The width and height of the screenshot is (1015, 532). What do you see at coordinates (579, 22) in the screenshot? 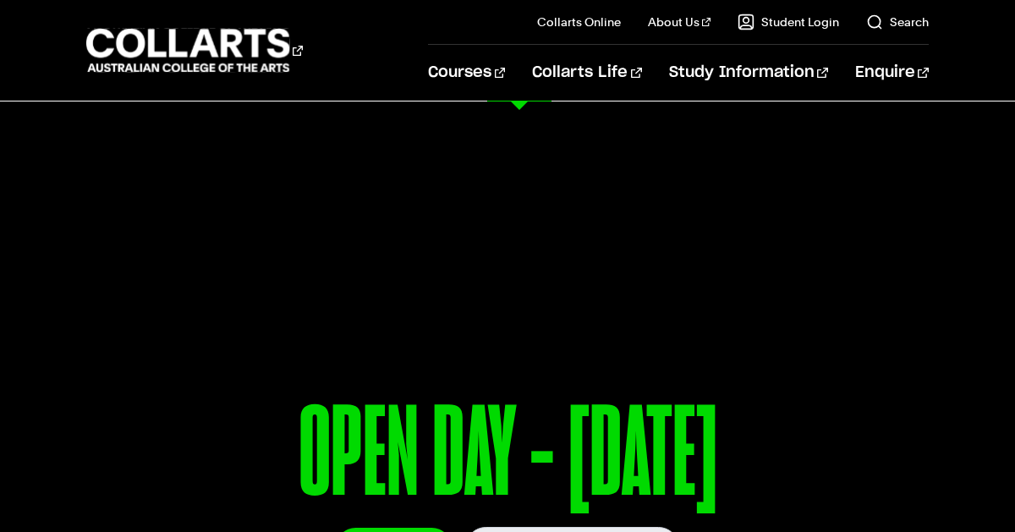
I see `a: Collarts Online` at bounding box center [579, 22].